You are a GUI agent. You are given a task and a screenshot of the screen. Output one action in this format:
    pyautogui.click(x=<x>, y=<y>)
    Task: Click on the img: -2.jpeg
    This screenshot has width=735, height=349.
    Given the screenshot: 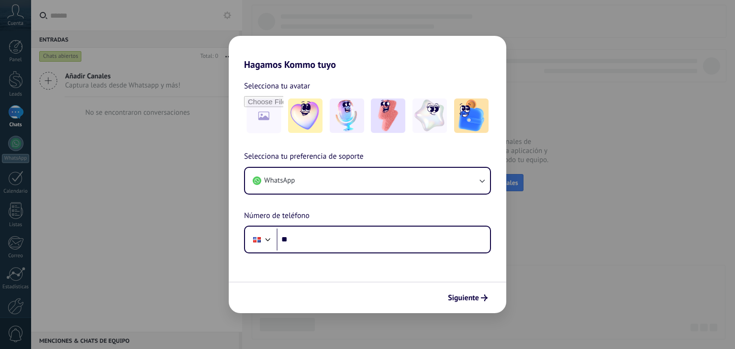 What is the action you would take?
    pyautogui.click(x=347, y=116)
    